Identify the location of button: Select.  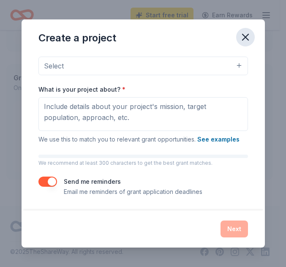
(143, 66).